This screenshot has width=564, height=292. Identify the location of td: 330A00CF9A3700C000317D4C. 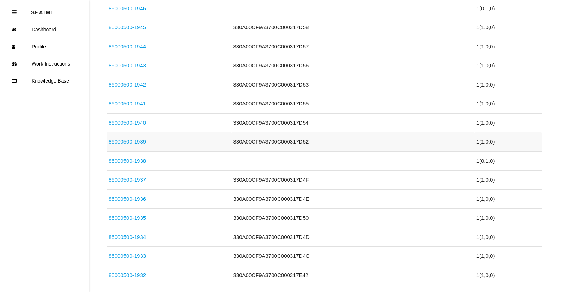
(353, 256).